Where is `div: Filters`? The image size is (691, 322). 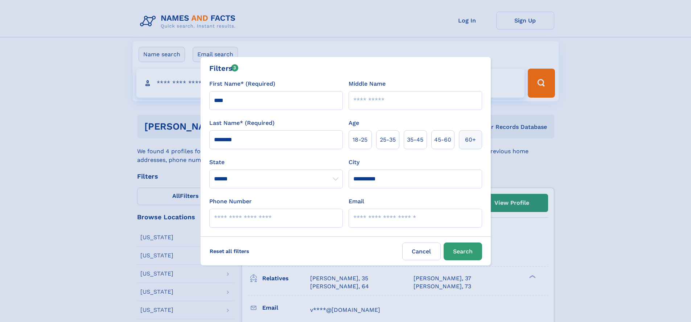 div: Filters is located at coordinates (224, 68).